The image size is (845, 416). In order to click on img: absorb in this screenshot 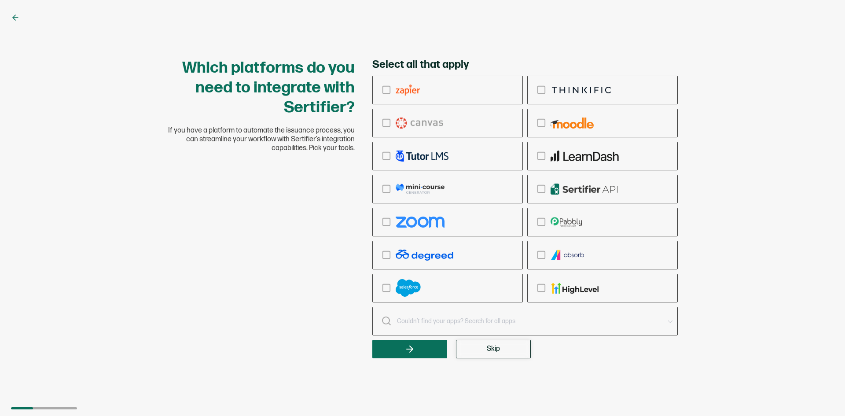, I will do `click(568, 255)`.